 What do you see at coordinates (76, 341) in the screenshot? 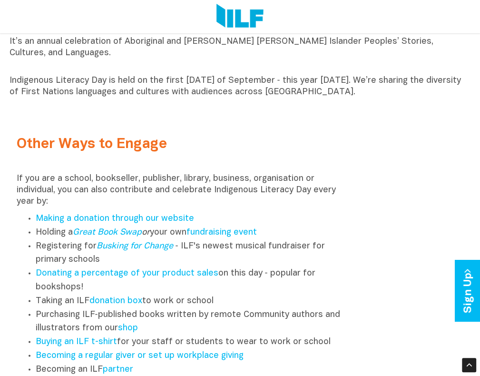
I see `a: Buying an ILF t-shirt` at bounding box center [76, 341].